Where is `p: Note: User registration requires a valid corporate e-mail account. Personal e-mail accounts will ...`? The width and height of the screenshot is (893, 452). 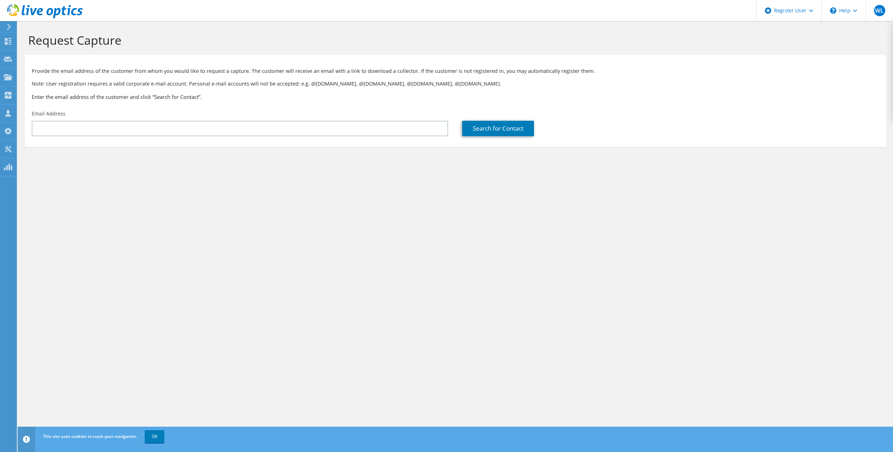
p: Note: User registration requires a valid corporate e-mail account. Personal e-mail accounts will ... is located at coordinates (455, 84).